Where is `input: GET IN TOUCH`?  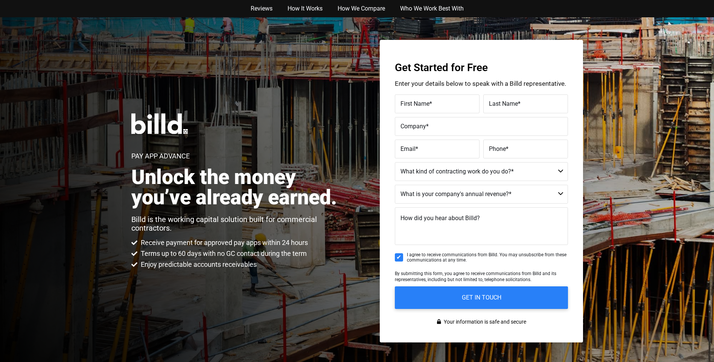 input: GET IN TOUCH is located at coordinates (481, 298).